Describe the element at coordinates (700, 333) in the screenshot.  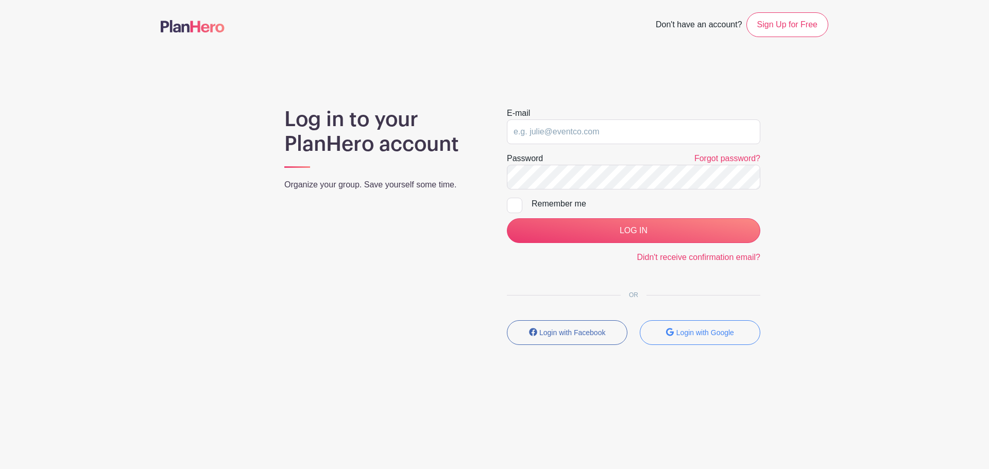
I see `button: Login with Google` at that location.